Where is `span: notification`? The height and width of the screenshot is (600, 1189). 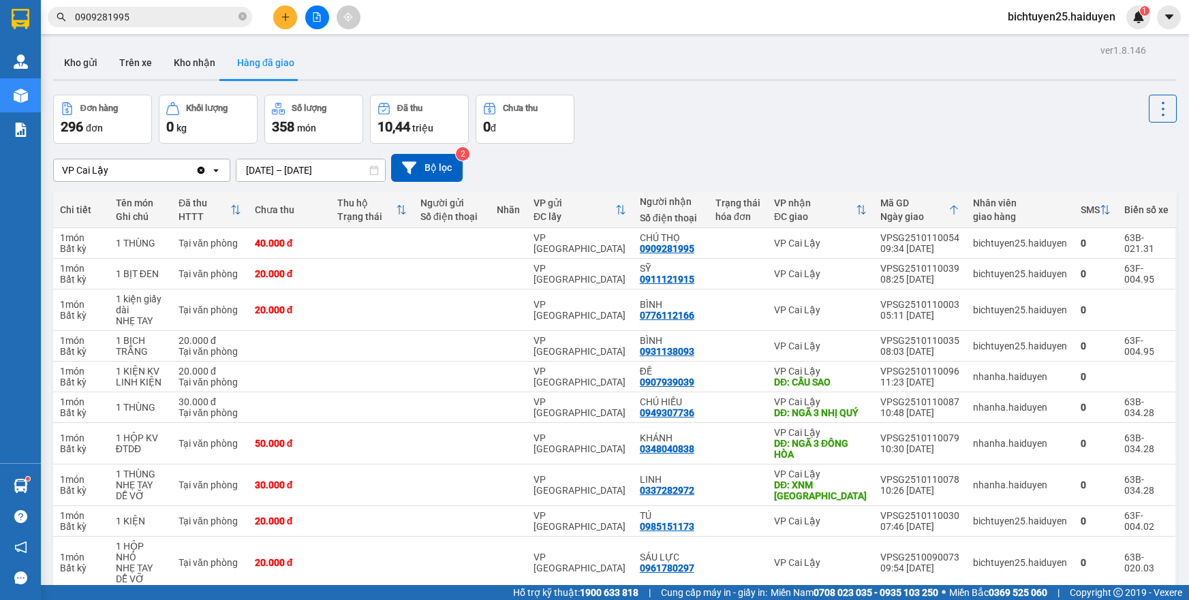 span: notification is located at coordinates (20, 547).